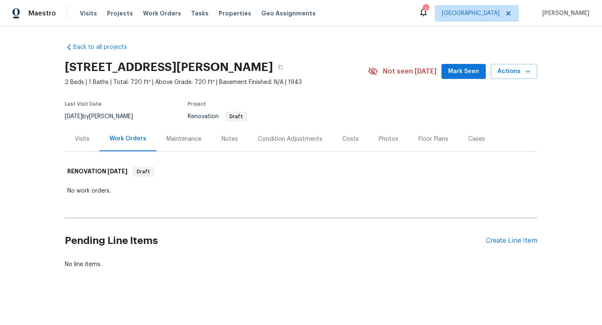 The width and height of the screenshot is (602, 325). I want to click on h2: Pending Line Items, so click(275, 241).